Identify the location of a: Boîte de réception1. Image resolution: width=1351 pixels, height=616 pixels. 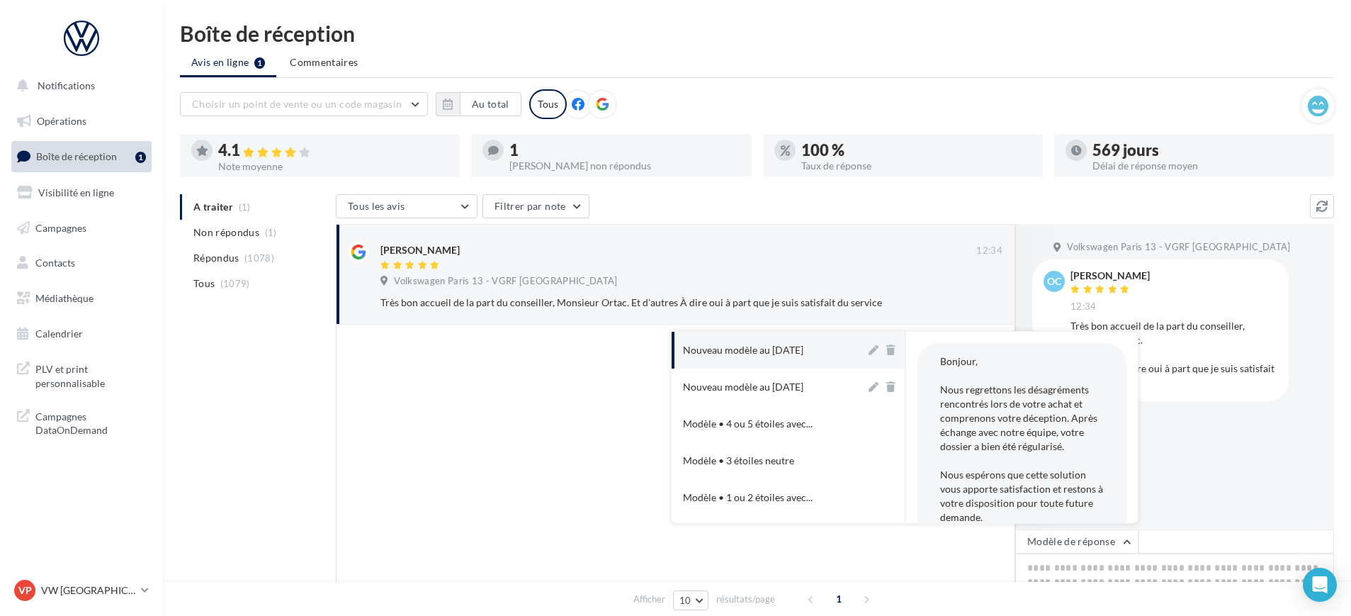
(81, 156).